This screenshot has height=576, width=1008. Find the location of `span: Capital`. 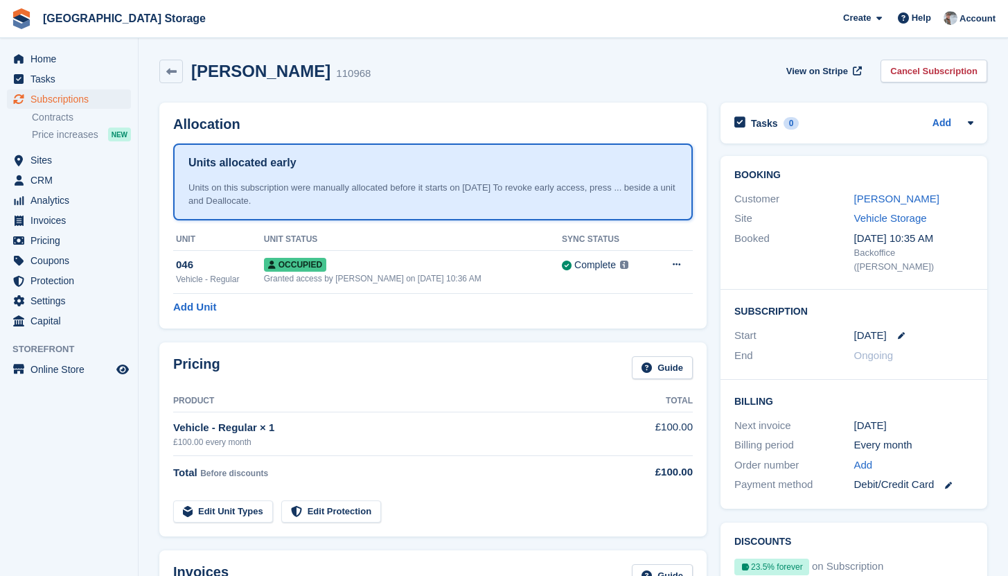

span: Capital is located at coordinates (72, 321).